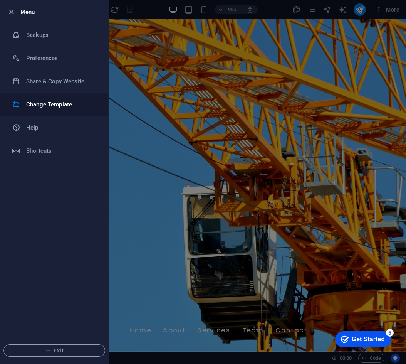  I want to click on h6: Change Template, so click(62, 104).